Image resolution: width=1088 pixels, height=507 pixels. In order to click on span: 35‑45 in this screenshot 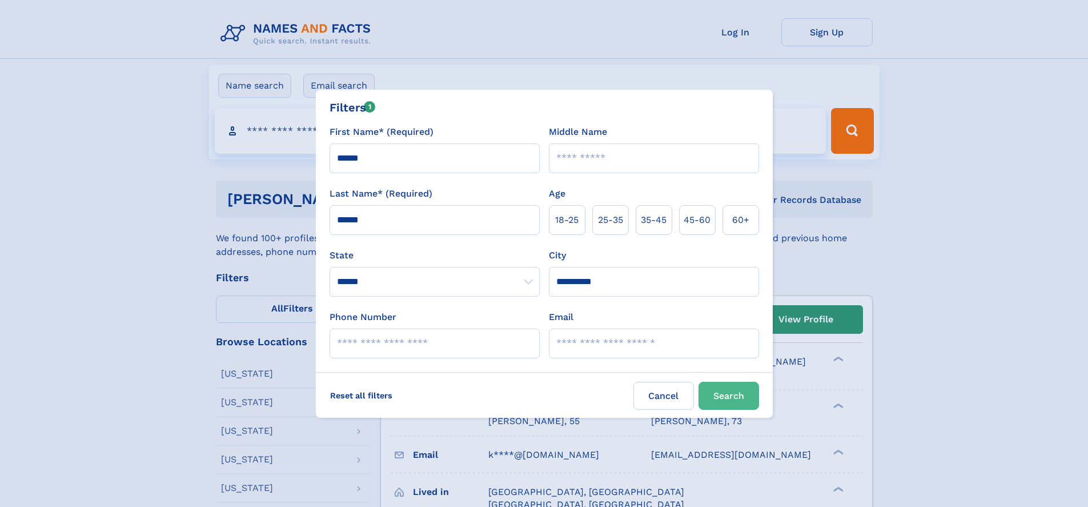, I will do `click(654, 220)`.